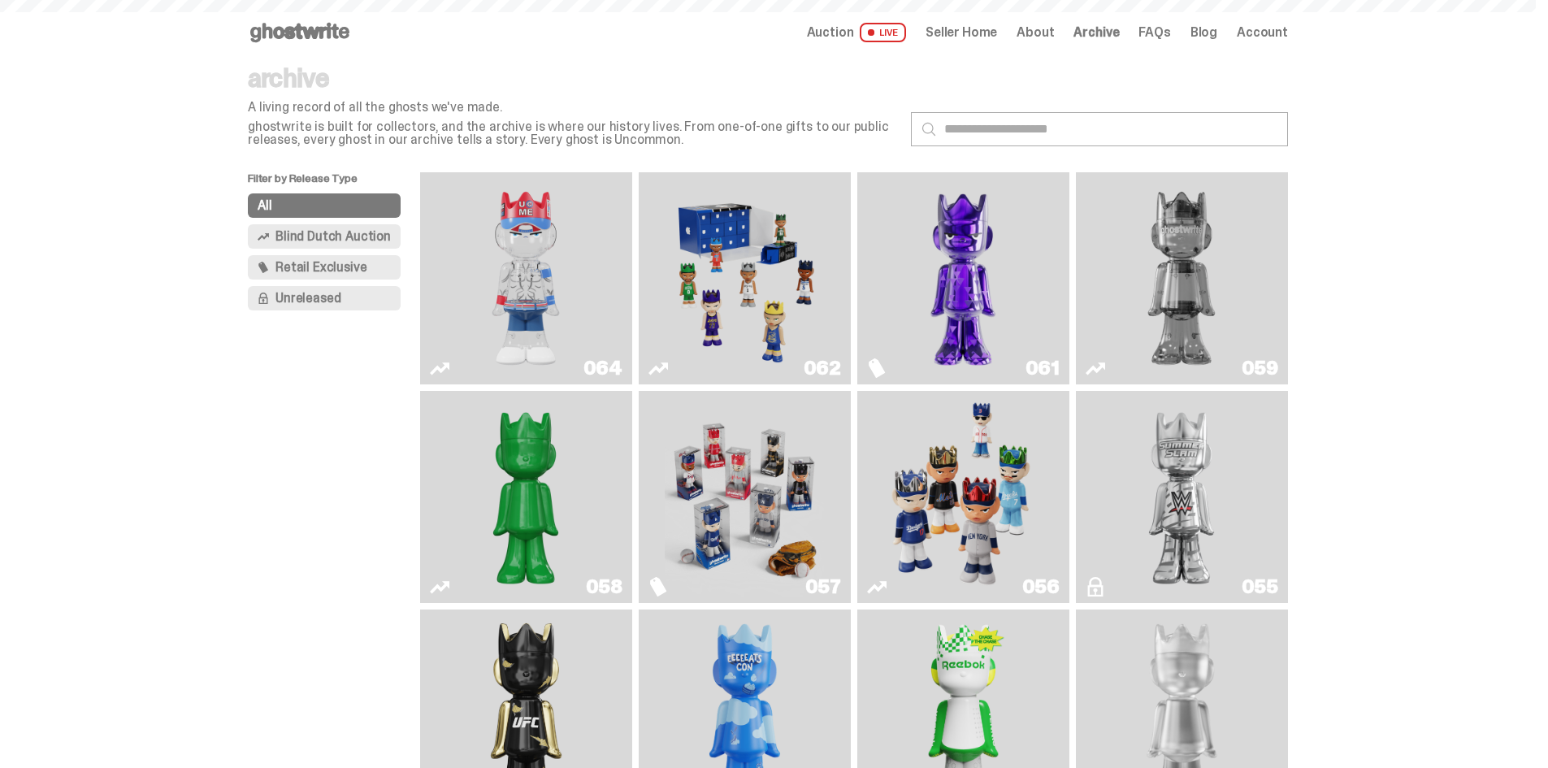  Describe the element at coordinates (1262, 33) in the screenshot. I see `a: Account` at that location.